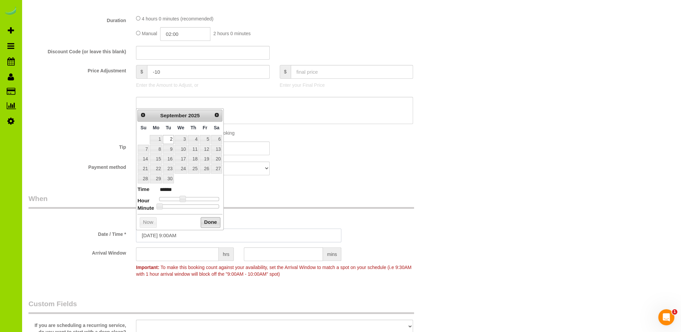  What do you see at coordinates (346, 85) in the screenshot?
I see `p: Enter your Final Price` at bounding box center [346, 85].